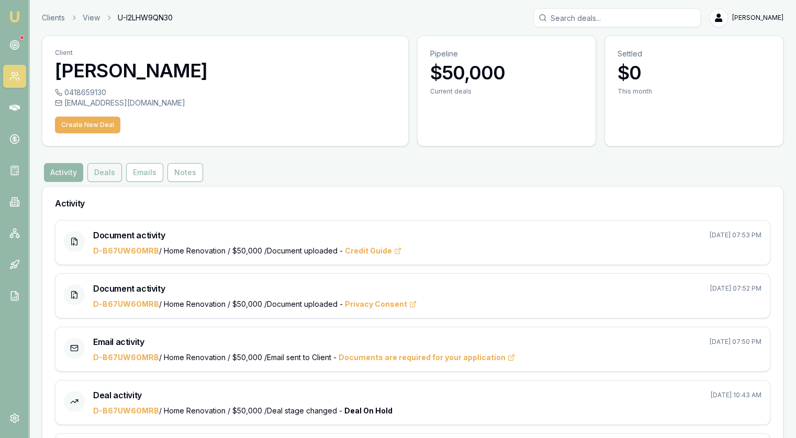 The height and width of the screenshot is (438, 796). Describe the element at coordinates (380, 304) in the screenshot. I see `span: Privacy Consent` at that location.